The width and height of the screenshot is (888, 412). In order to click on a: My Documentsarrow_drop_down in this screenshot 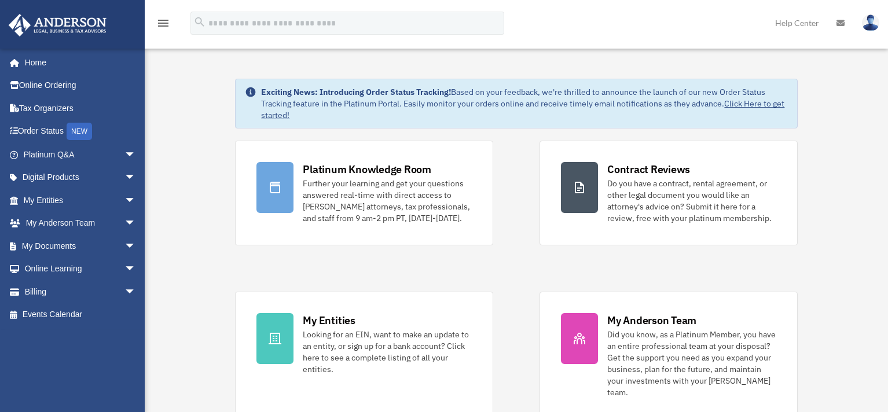, I will do `click(80, 246)`.